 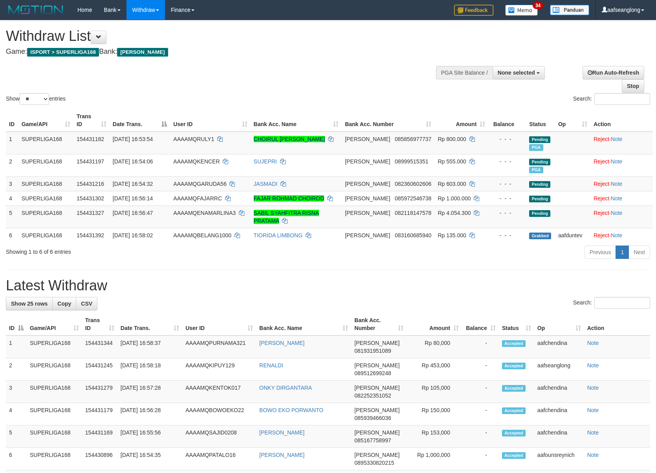 What do you see at coordinates (454, 198) in the screenshot?
I see `span: Rp 1.000.000` at bounding box center [454, 198].